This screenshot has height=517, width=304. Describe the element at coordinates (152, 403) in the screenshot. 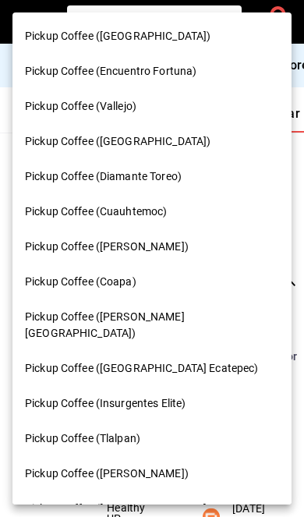

I see `div: Pickup Coffee (Insurgentes Elite)` at that location.